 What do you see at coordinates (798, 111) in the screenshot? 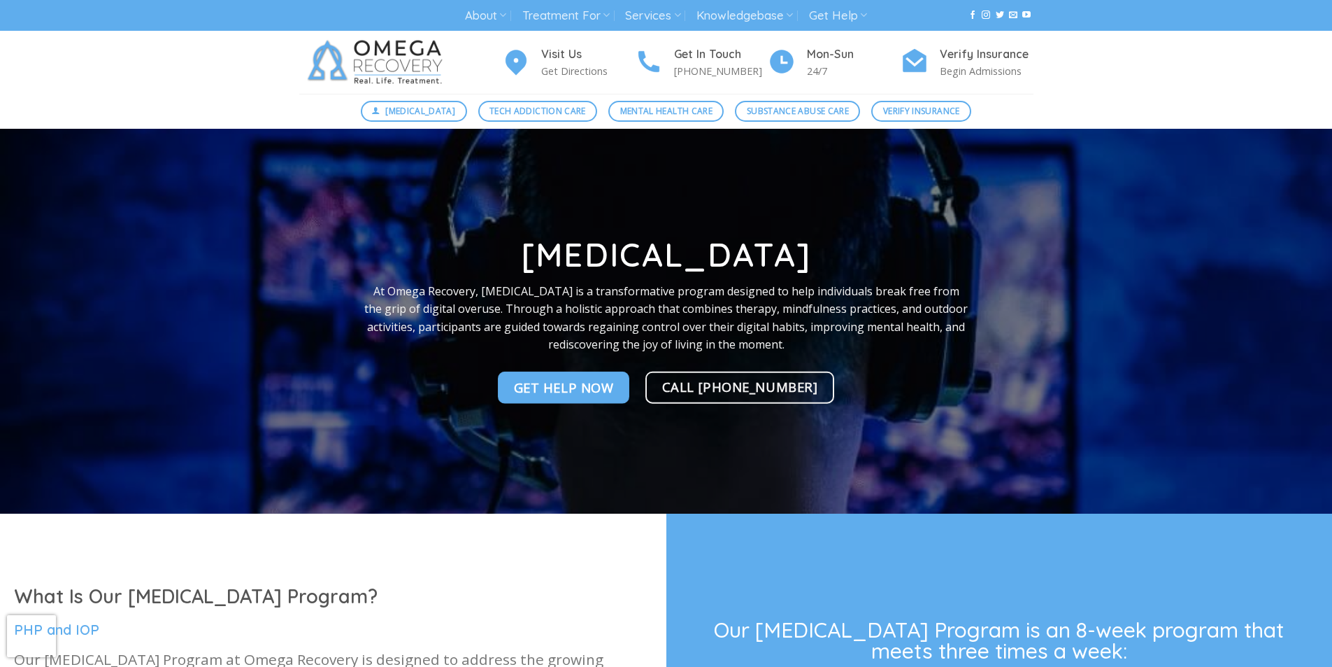
I see `span: Substance Abuse Care` at bounding box center [798, 111].